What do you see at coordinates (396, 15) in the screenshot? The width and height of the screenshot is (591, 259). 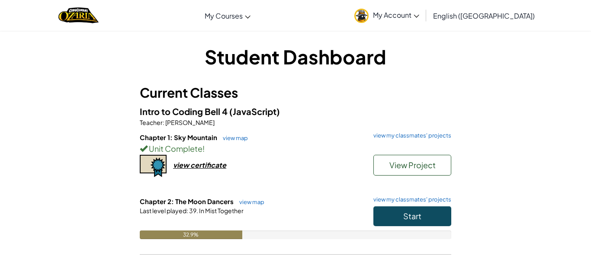 I see `span: My Account` at bounding box center [396, 15].